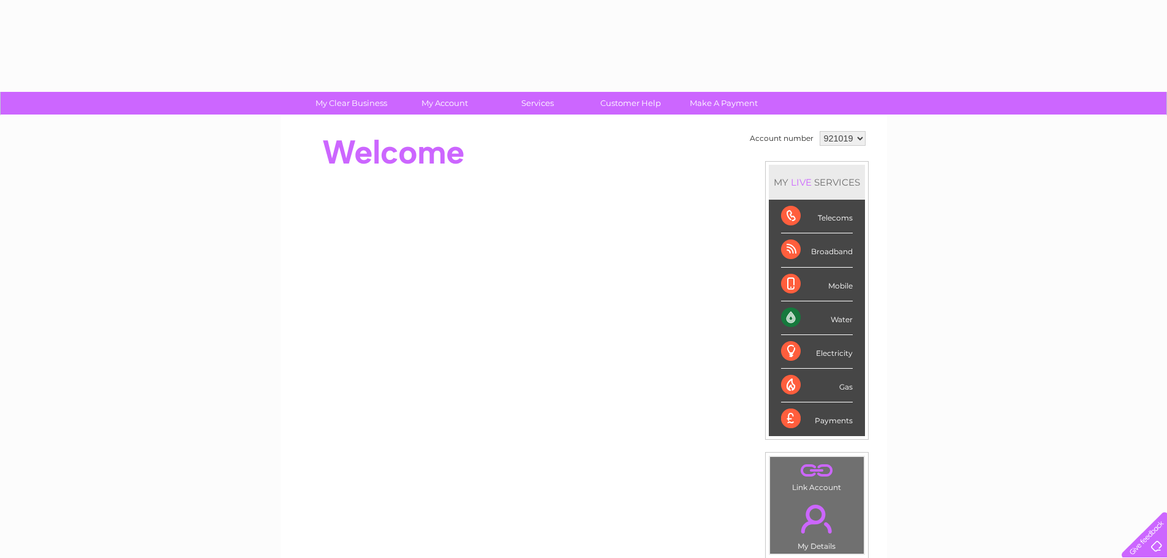 The width and height of the screenshot is (1167, 558). What do you see at coordinates (782, 138) in the screenshot?
I see `td: Account number` at bounding box center [782, 138].